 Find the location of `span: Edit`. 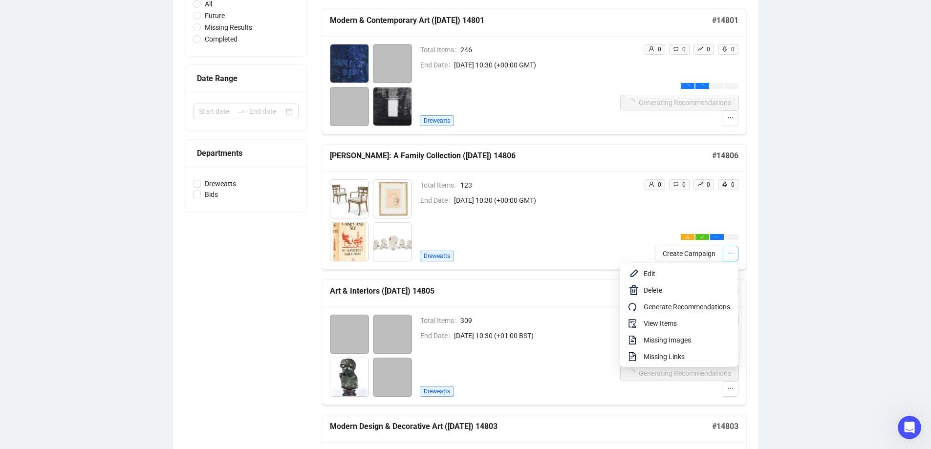

span: Edit is located at coordinates (687, 274).